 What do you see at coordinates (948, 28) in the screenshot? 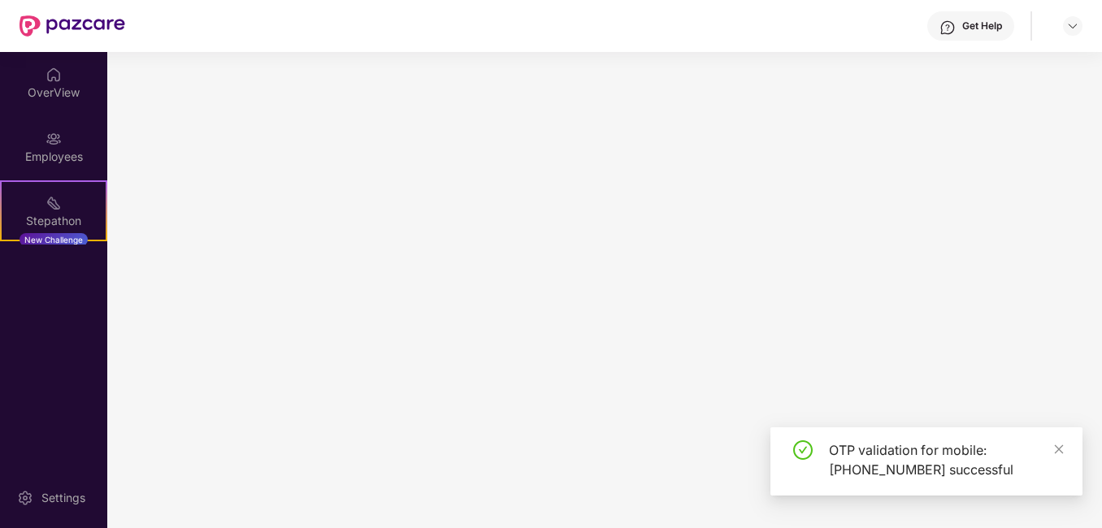
I see `img: svg+xml;base64,PHN2ZyBpZD0iSGVscC0zMngzMiIgeG1sbnM9Imh0dHA6Ly93d3cudzMub3JnLzIwMDAvc3ZnIiB3aWR0aD...` at bounding box center [948, 28].